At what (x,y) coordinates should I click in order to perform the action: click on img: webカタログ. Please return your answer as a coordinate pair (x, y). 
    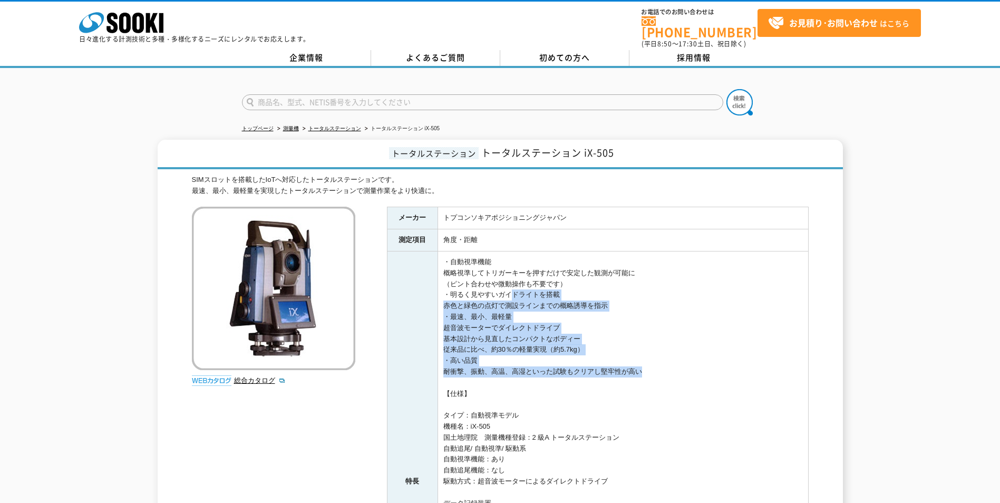
    Looking at the image, I should click on (211, 381).